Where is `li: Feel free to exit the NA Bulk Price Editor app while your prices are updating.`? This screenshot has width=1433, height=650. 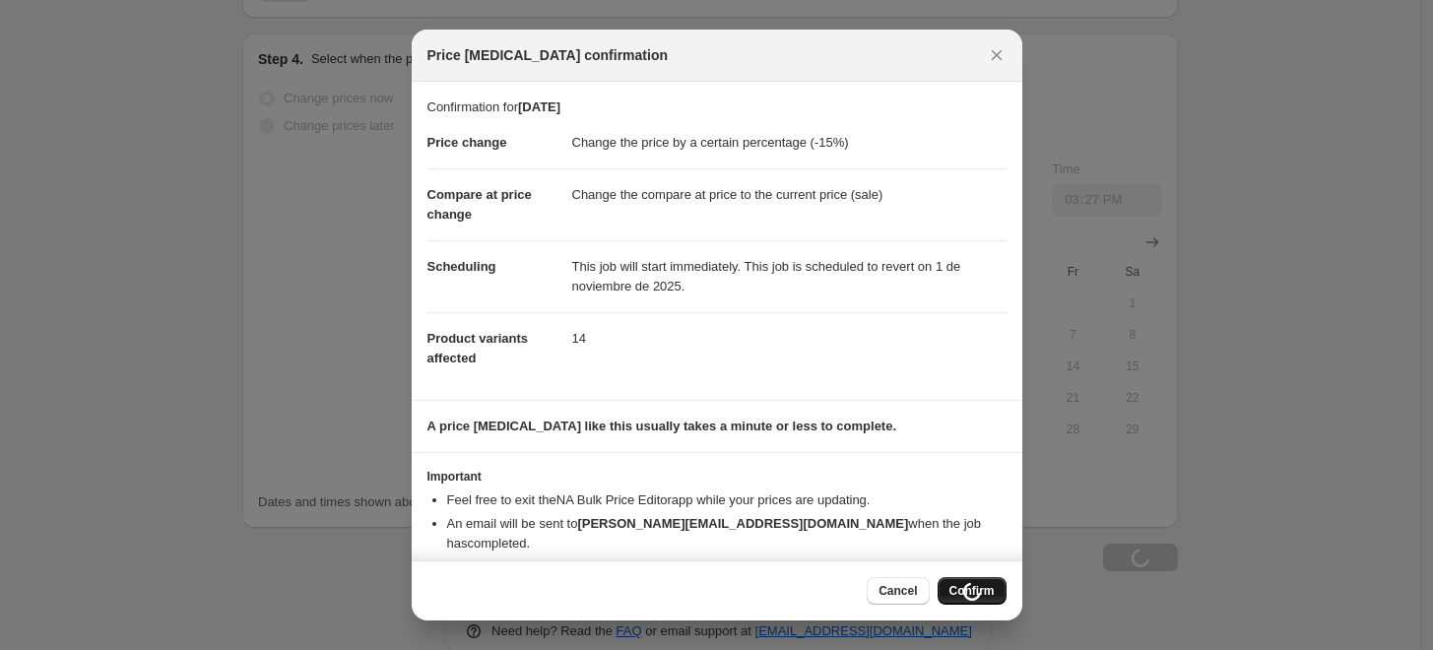 li: Feel free to exit the NA Bulk Price Editor app while your prices are updating. is located at coordinates (727, 500).